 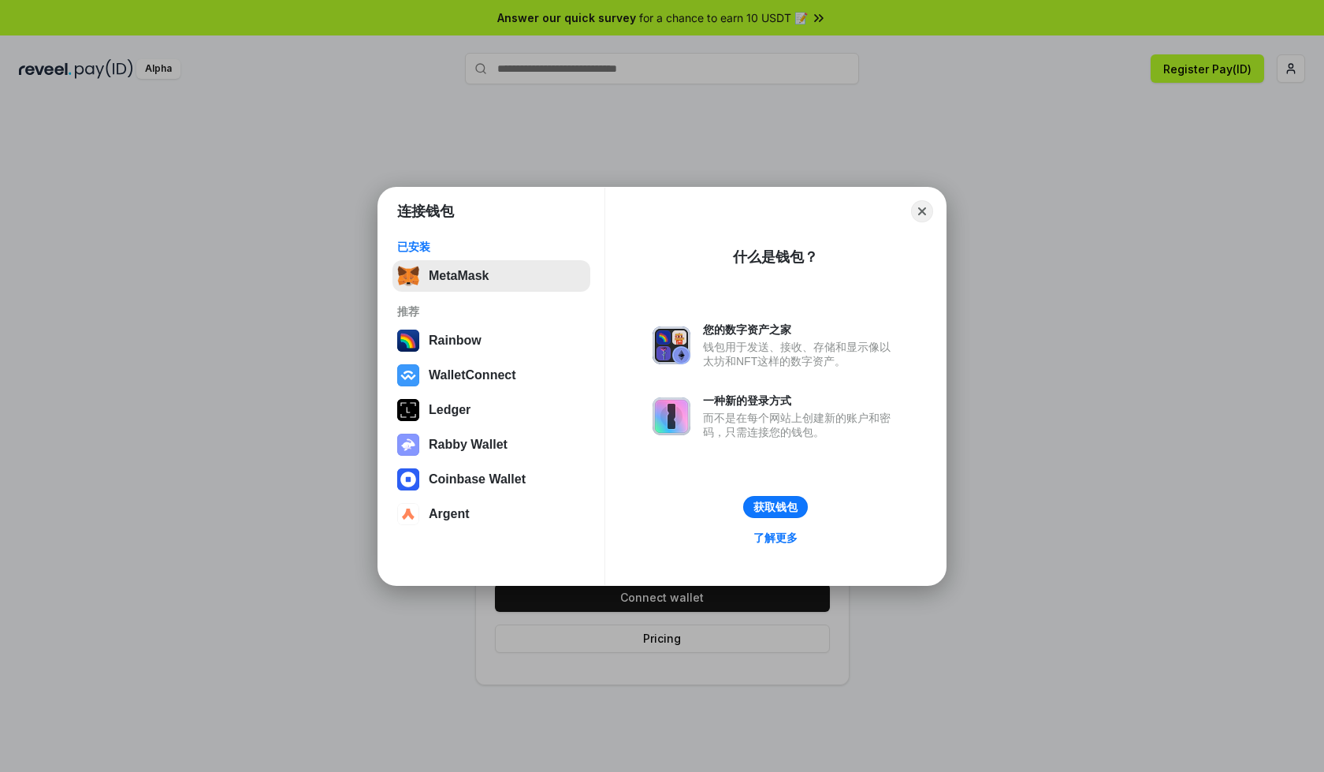 I want to click on button: MetaMask, so click(x=491, y=276).